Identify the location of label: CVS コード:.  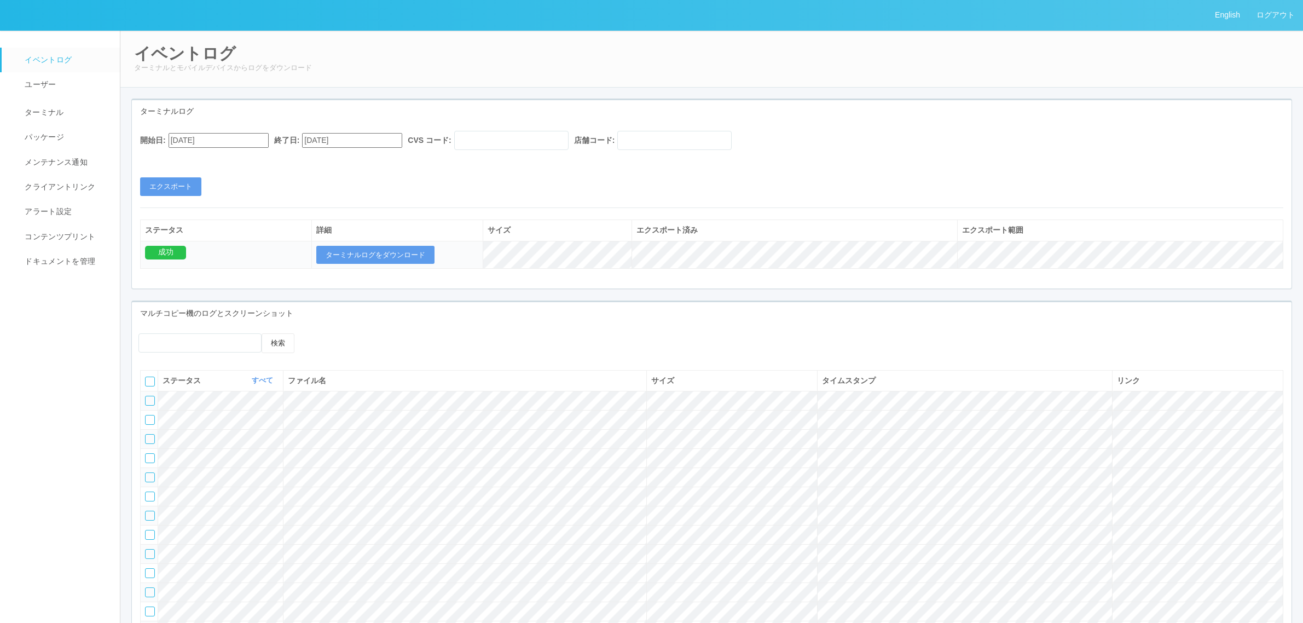
(429, 140).